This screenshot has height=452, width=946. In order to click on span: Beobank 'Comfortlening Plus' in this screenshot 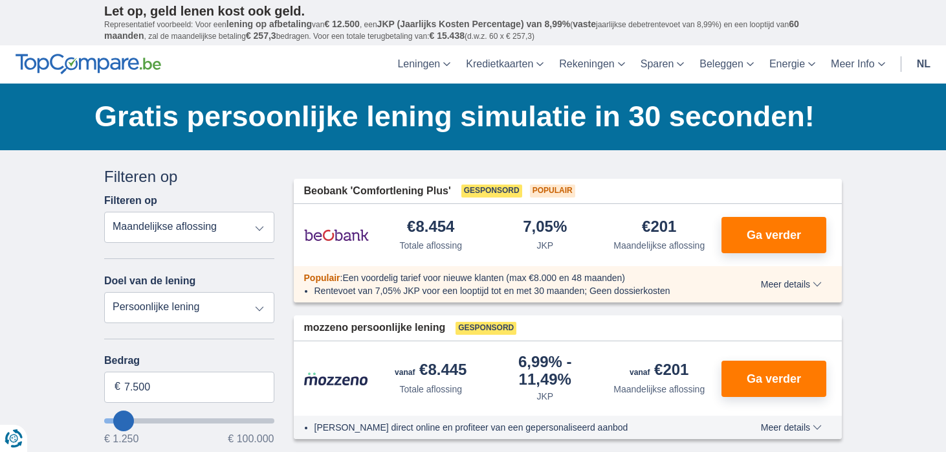, I will do `click(377, 191)`.